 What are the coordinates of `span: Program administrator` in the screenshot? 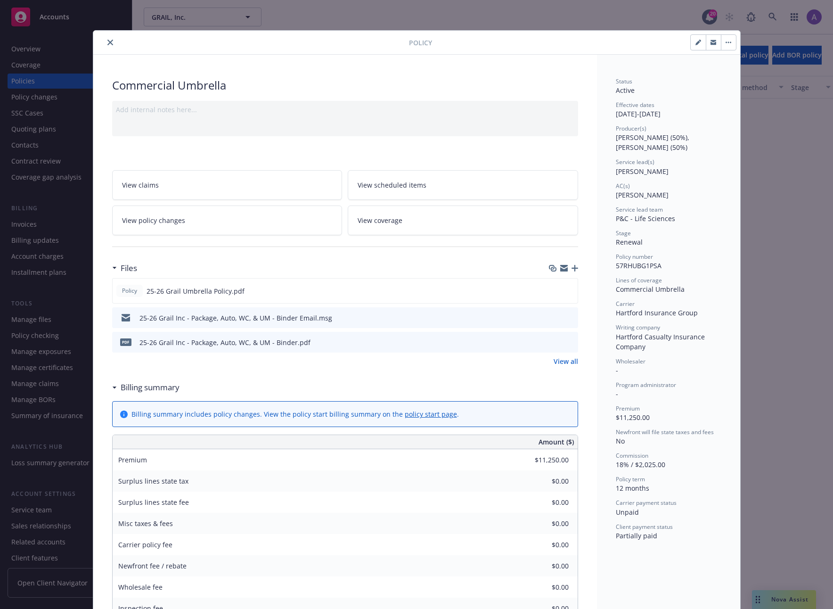 It's located at (646, 384).